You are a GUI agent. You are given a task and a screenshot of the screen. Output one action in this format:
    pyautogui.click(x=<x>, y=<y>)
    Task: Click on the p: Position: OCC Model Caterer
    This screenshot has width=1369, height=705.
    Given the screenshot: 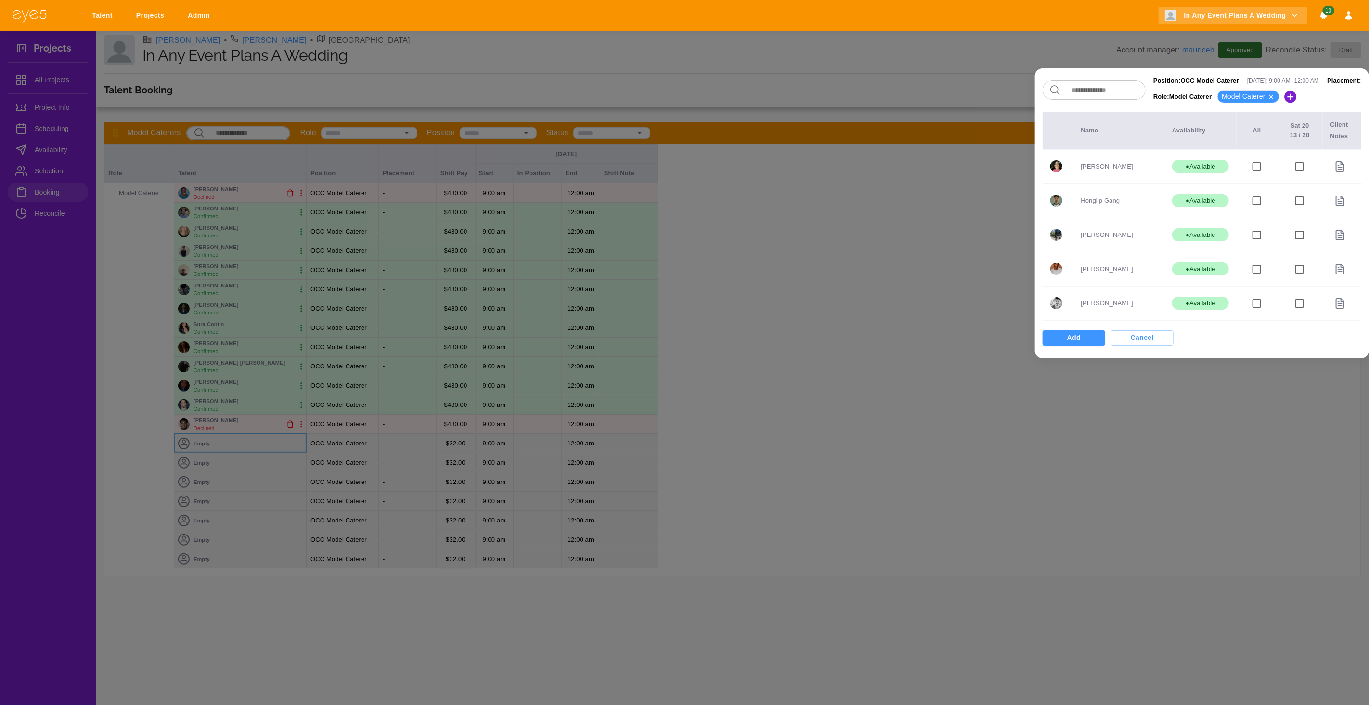 What is the action you would take?
    pyautogui.click(x=1196, y=81)
    